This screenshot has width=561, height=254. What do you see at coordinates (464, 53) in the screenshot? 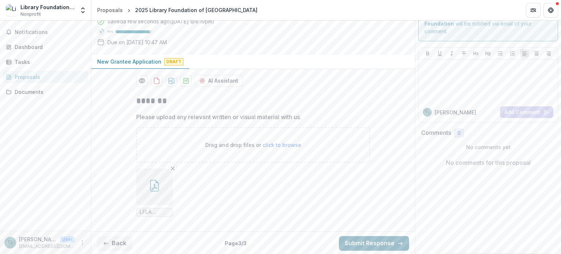
I see `button: Strike` at bounding box center [464, 53].